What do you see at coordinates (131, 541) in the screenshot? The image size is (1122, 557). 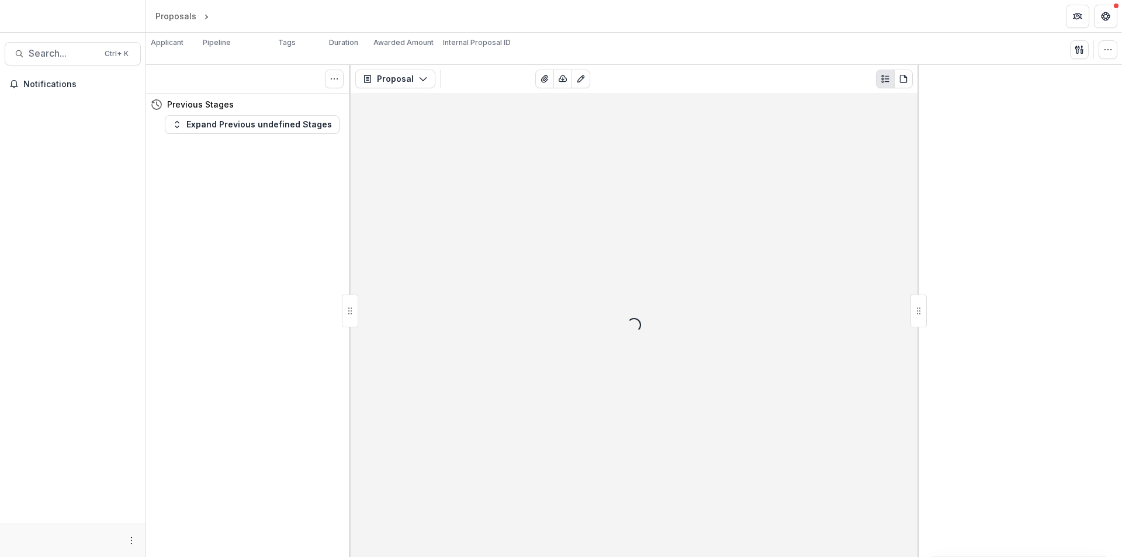 I see `button: More` at bounding box center [131, 541].